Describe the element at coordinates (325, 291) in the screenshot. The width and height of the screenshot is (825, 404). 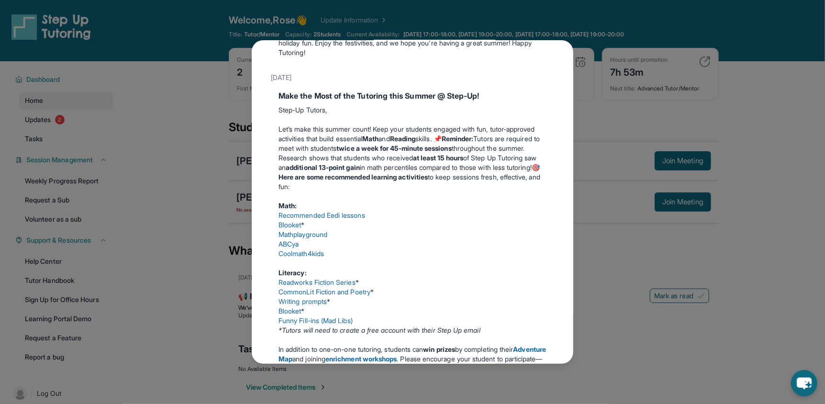
I see `a: CommonLit Fiction and Poetry` at that location.